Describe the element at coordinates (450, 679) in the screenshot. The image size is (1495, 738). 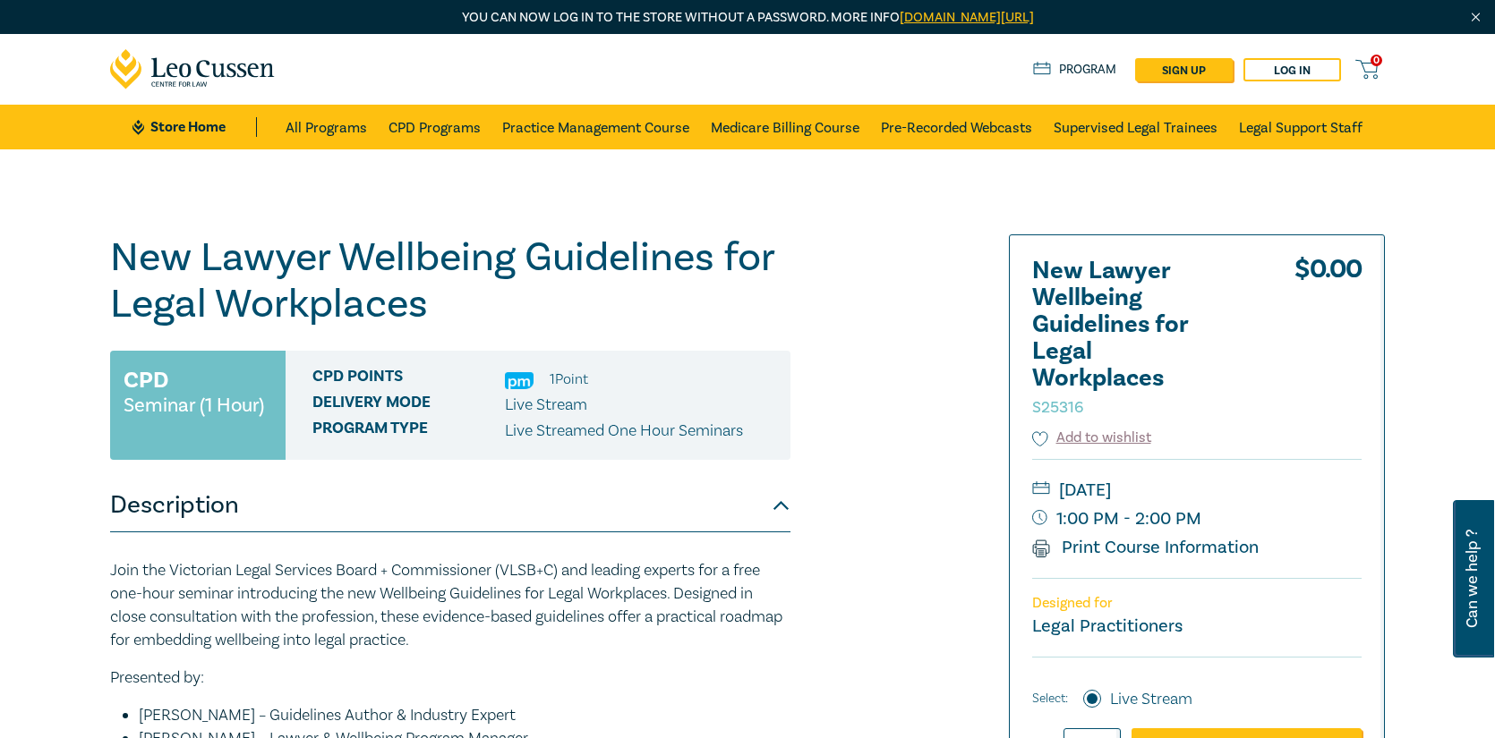
I see `p: Presented by:` at that location.